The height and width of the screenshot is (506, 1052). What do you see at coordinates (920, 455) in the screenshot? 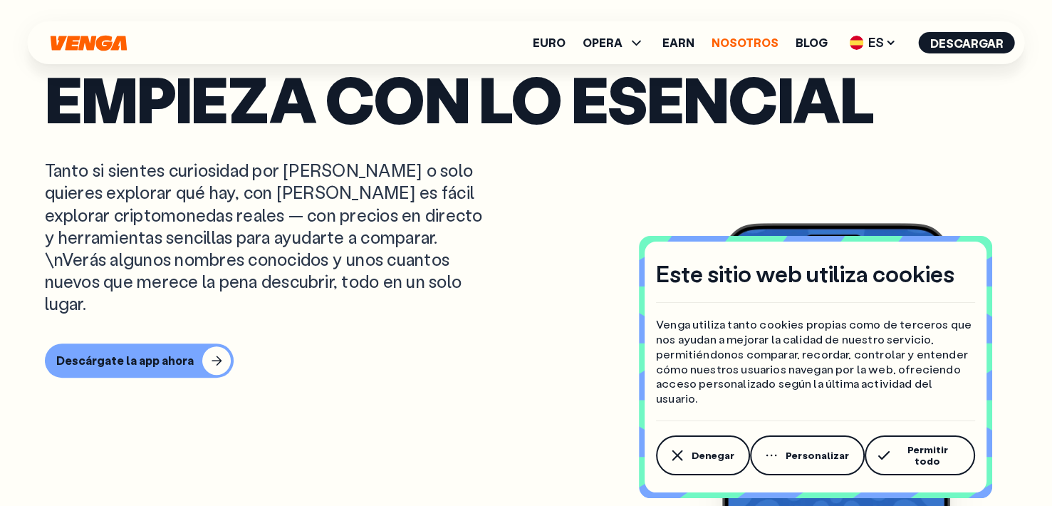
I see `button: Permitir todo` at bounding box center [920, 455].